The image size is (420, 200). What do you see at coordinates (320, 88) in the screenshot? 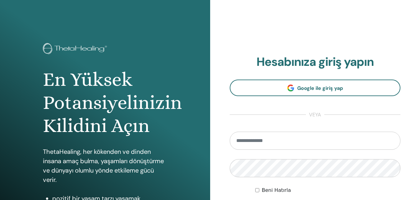
I see `span: Google ile giriş yap` at bounding box center [320, 88].